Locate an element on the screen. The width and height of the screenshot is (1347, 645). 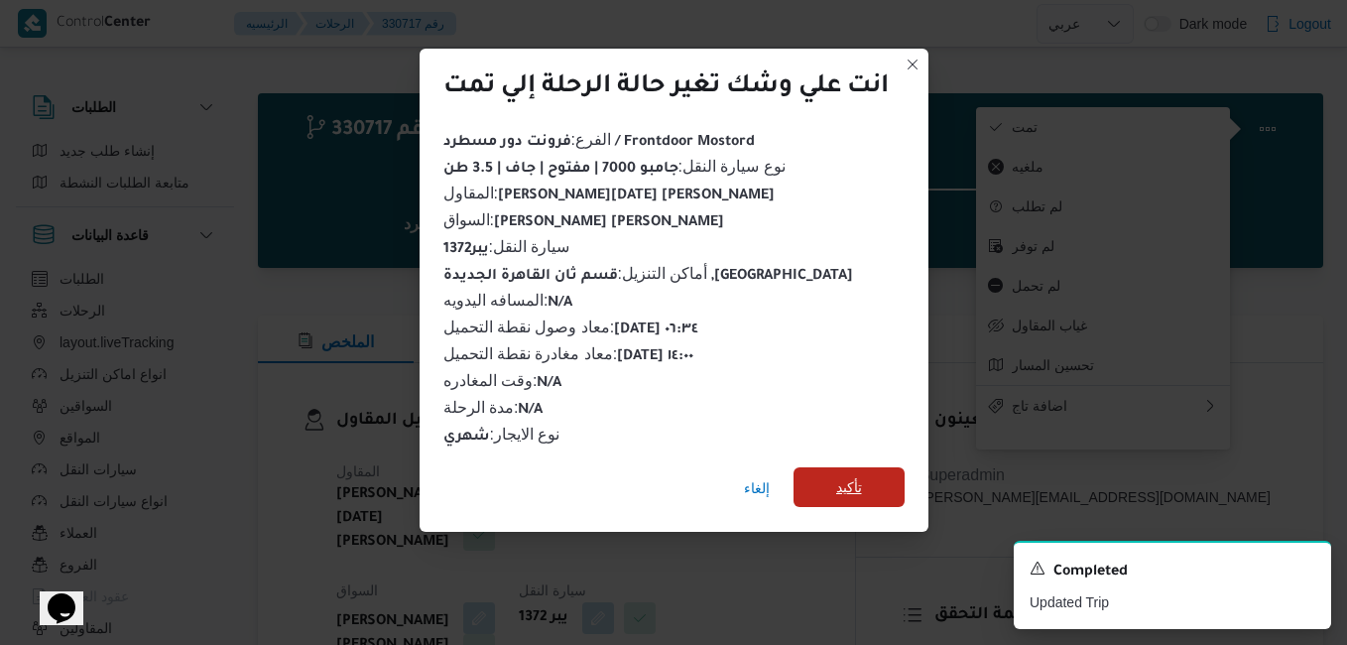
span: وقت المغادره : is located at coordinates (503, 380).